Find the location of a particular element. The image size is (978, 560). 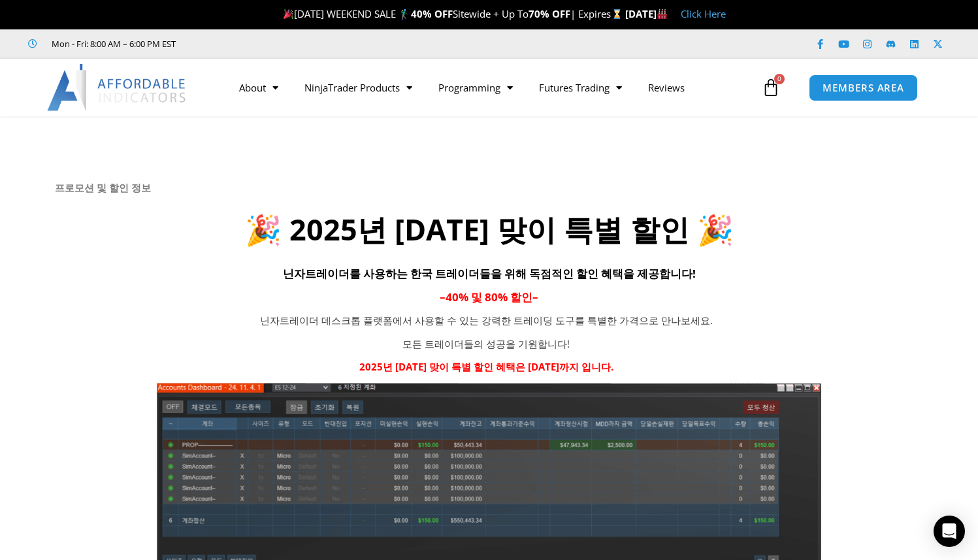

a: Click Here is located at coordinates (703, 14).